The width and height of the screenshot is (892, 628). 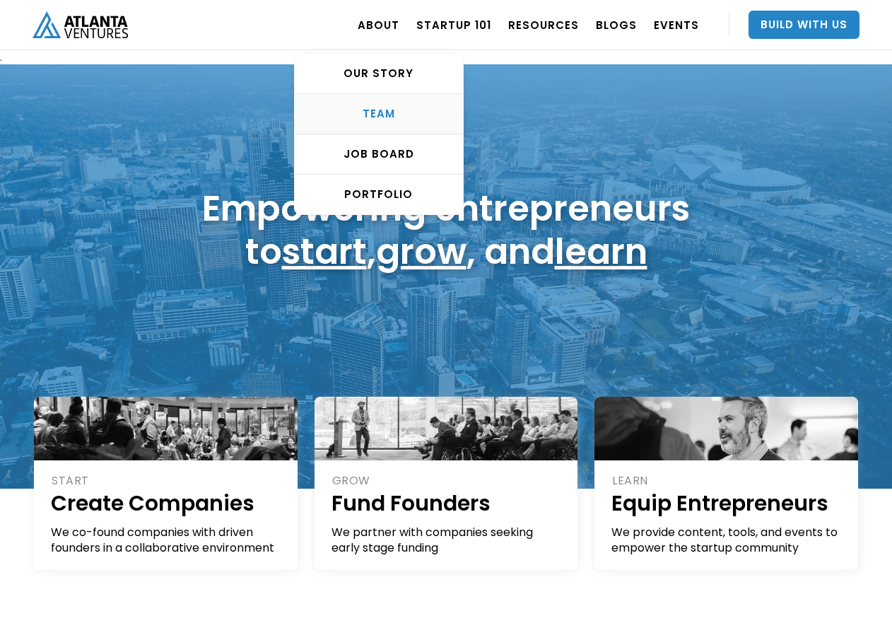 I want to click on div: PORTFOLIO, so click(x=379, y=194).